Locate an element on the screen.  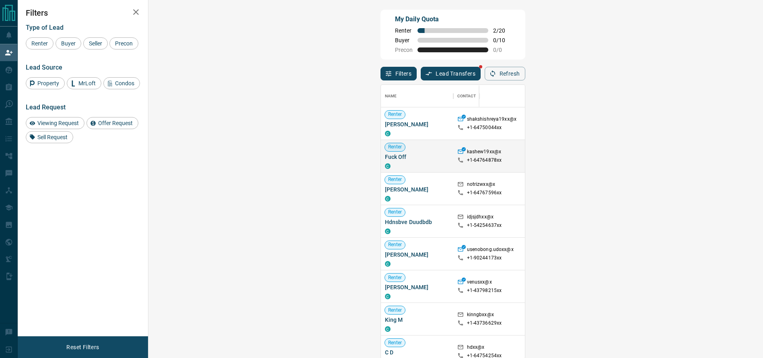
span: C D is located at coordinates (417, 353).